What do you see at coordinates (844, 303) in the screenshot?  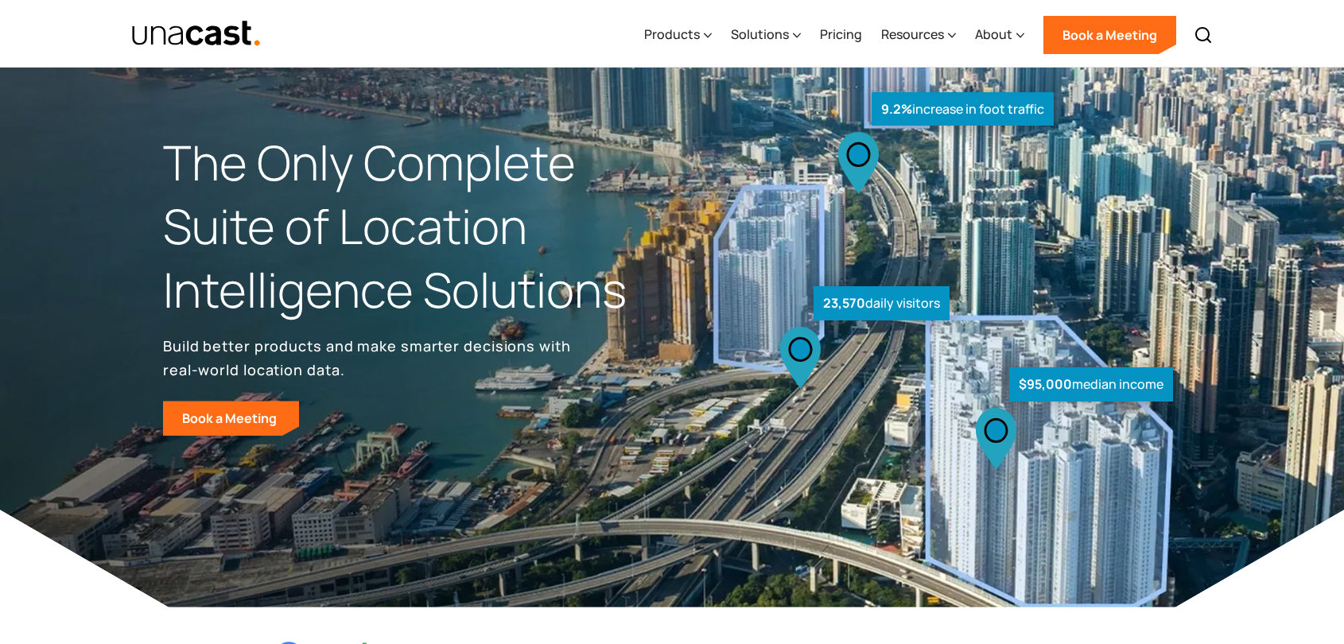 I see `strong: 23,570` at bounding box center [844, 303].